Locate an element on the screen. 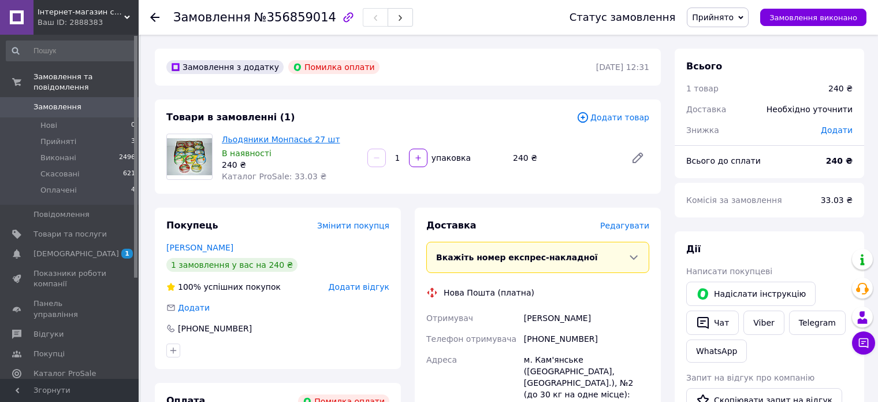 This screenshot has height=402, width=878. div: успішних покупок is located at coordinates (224, 287).